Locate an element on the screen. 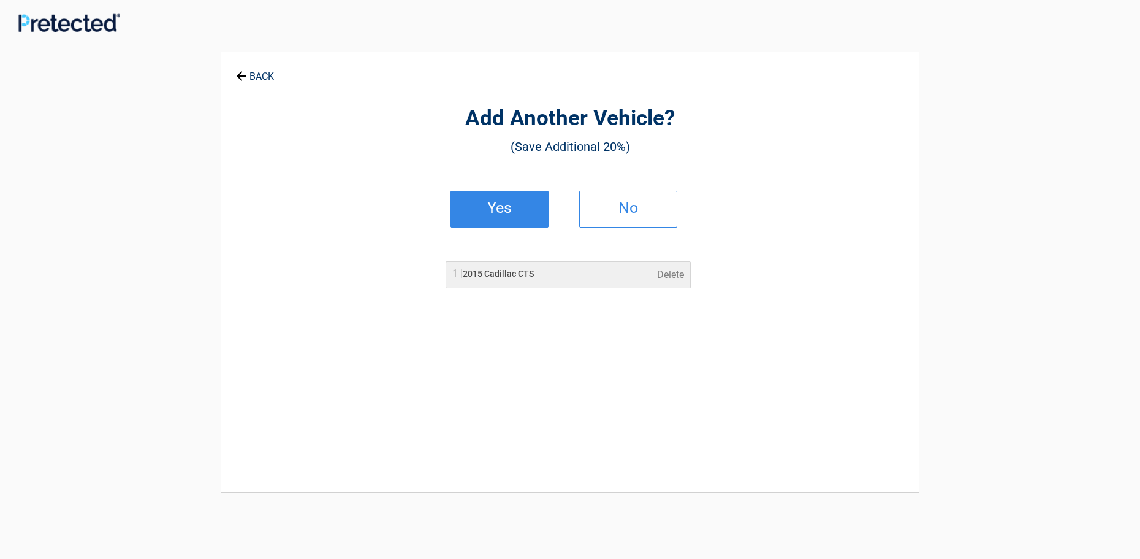 Image resolution: width=1140 pixels, height=559 pixels. h2: 2015 Cadillac CTS is located at coordinates (493, 273).